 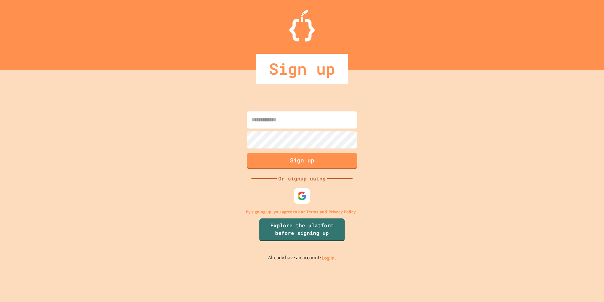 What do you see at coordinates (302, 178) in the screenshot?
I see `div: Or signup using` at bounding box center [302, 178].